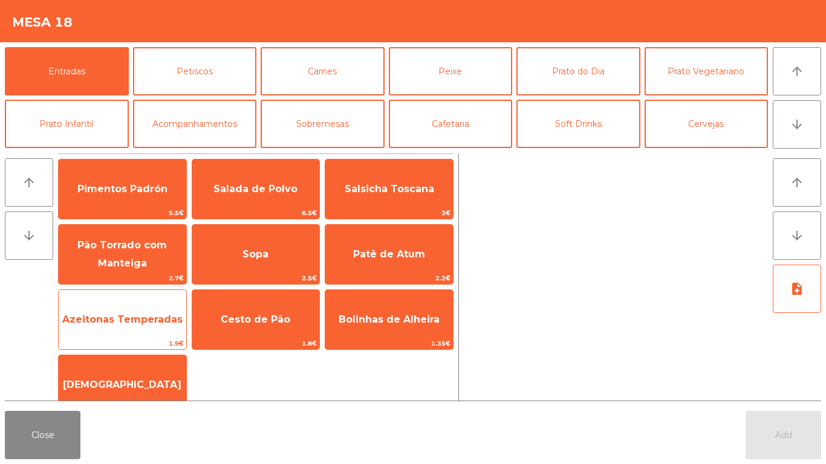 The width and height of the screenshot is (826, 464). Describe the element at coordinates (450, 124) in the screenshot. I see `button: Cafetaria` at that location.